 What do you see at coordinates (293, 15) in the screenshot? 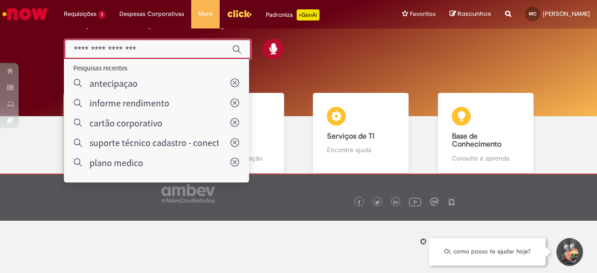
I see `div: Padroniza` at bounding box center [293, 15].